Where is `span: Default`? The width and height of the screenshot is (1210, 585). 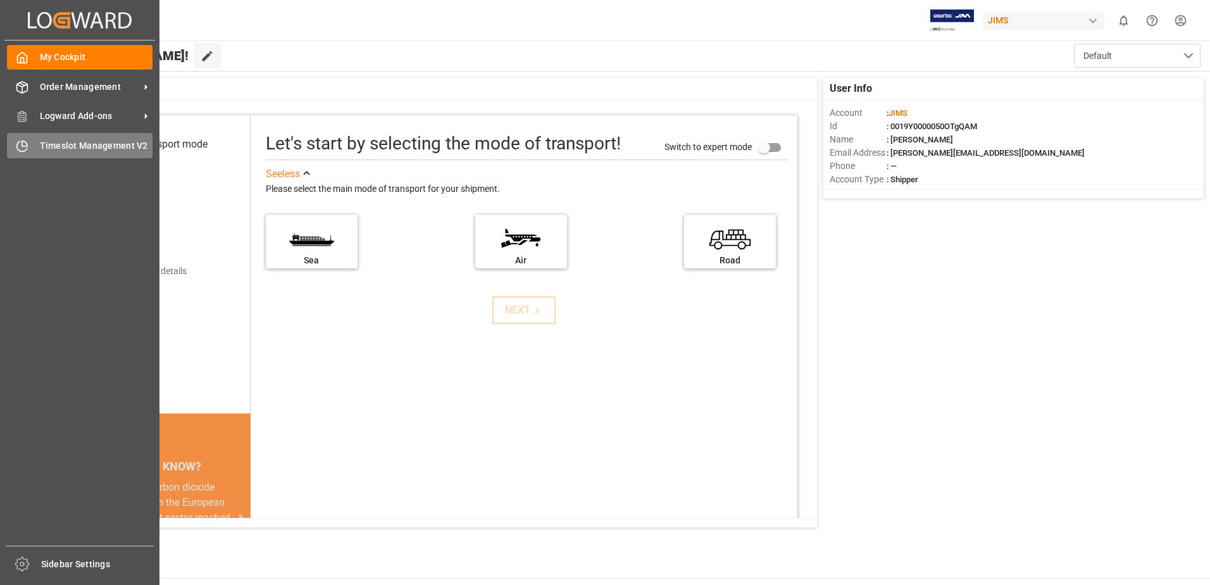 span: Default is located at coordinates (1097, 56).